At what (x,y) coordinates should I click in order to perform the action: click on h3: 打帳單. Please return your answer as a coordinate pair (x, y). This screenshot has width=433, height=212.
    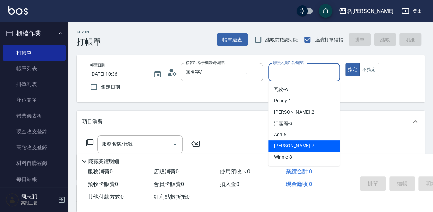
    Looking at the image, I should click on (89, 42).